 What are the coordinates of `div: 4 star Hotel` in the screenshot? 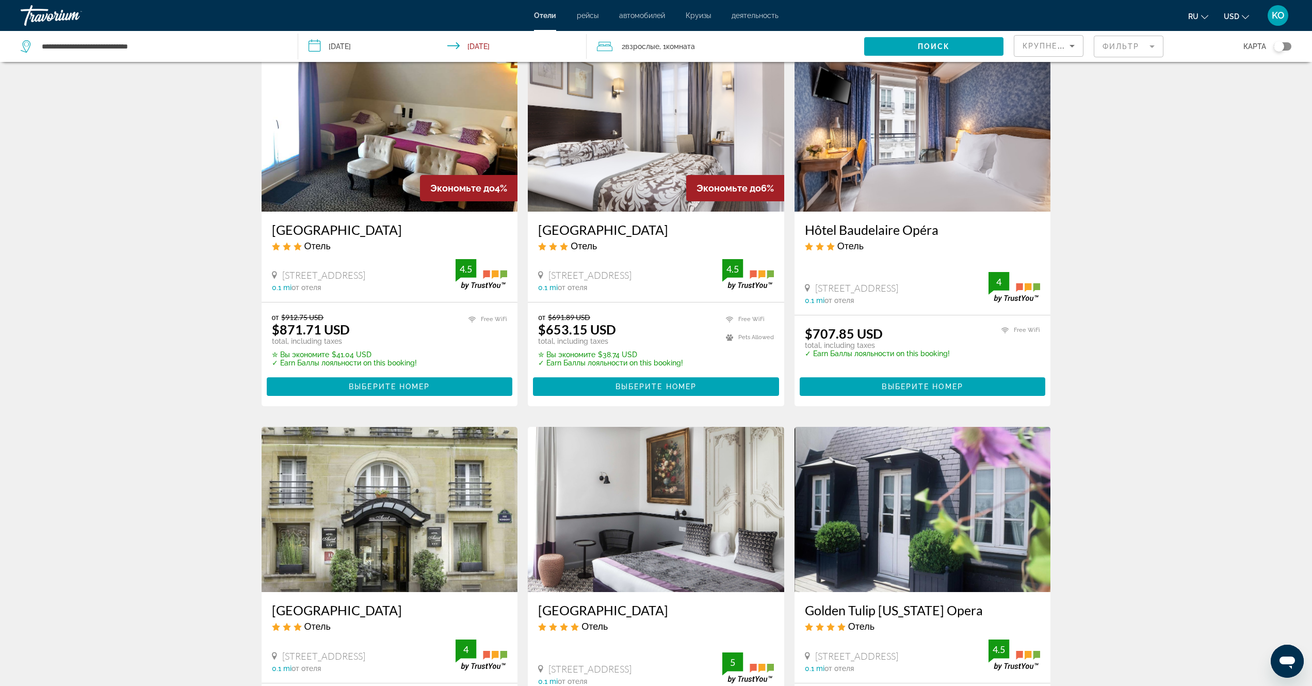 It's located at (923, 626).